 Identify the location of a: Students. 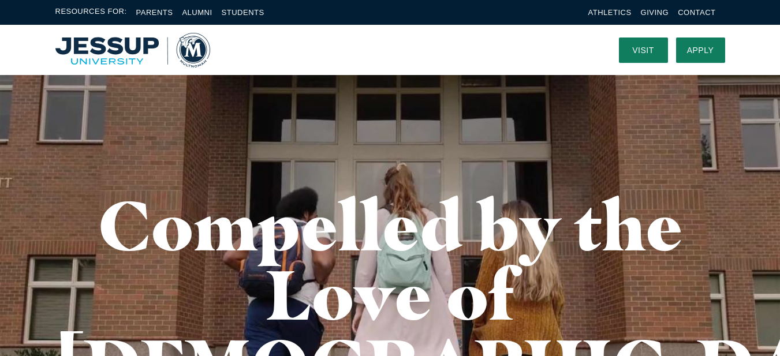
(243, 12).